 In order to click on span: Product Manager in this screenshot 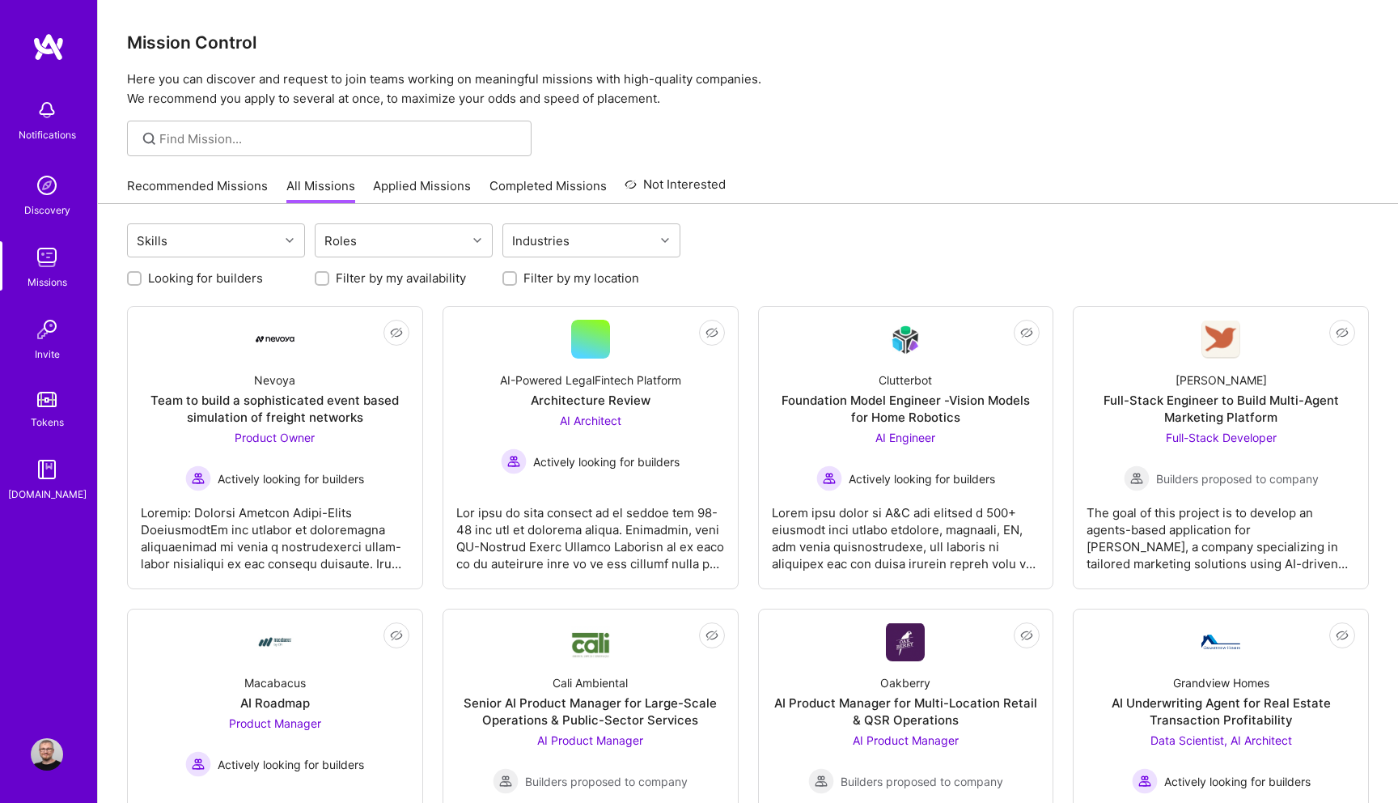, I will do `click(275, 723)`.